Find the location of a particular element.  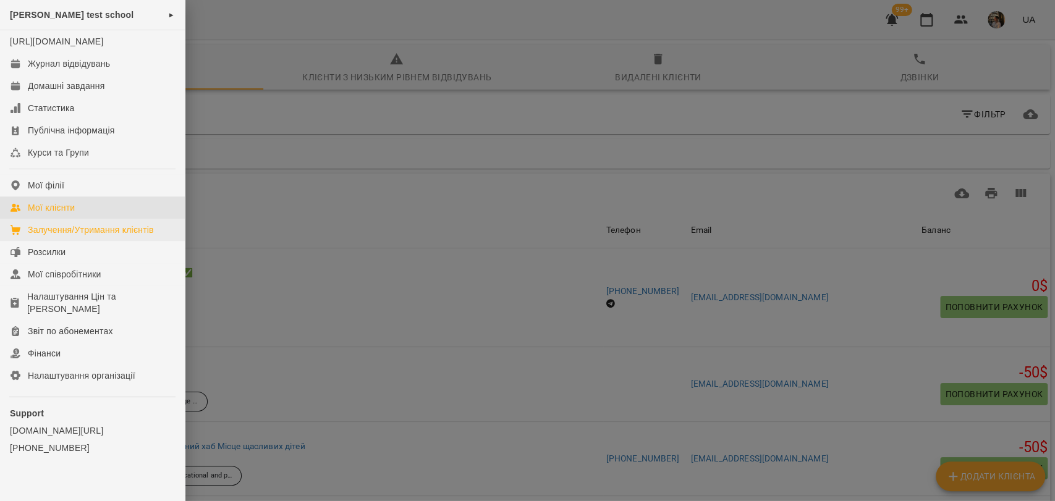

div: Публічна інформація is located at coordinates (71, 130).